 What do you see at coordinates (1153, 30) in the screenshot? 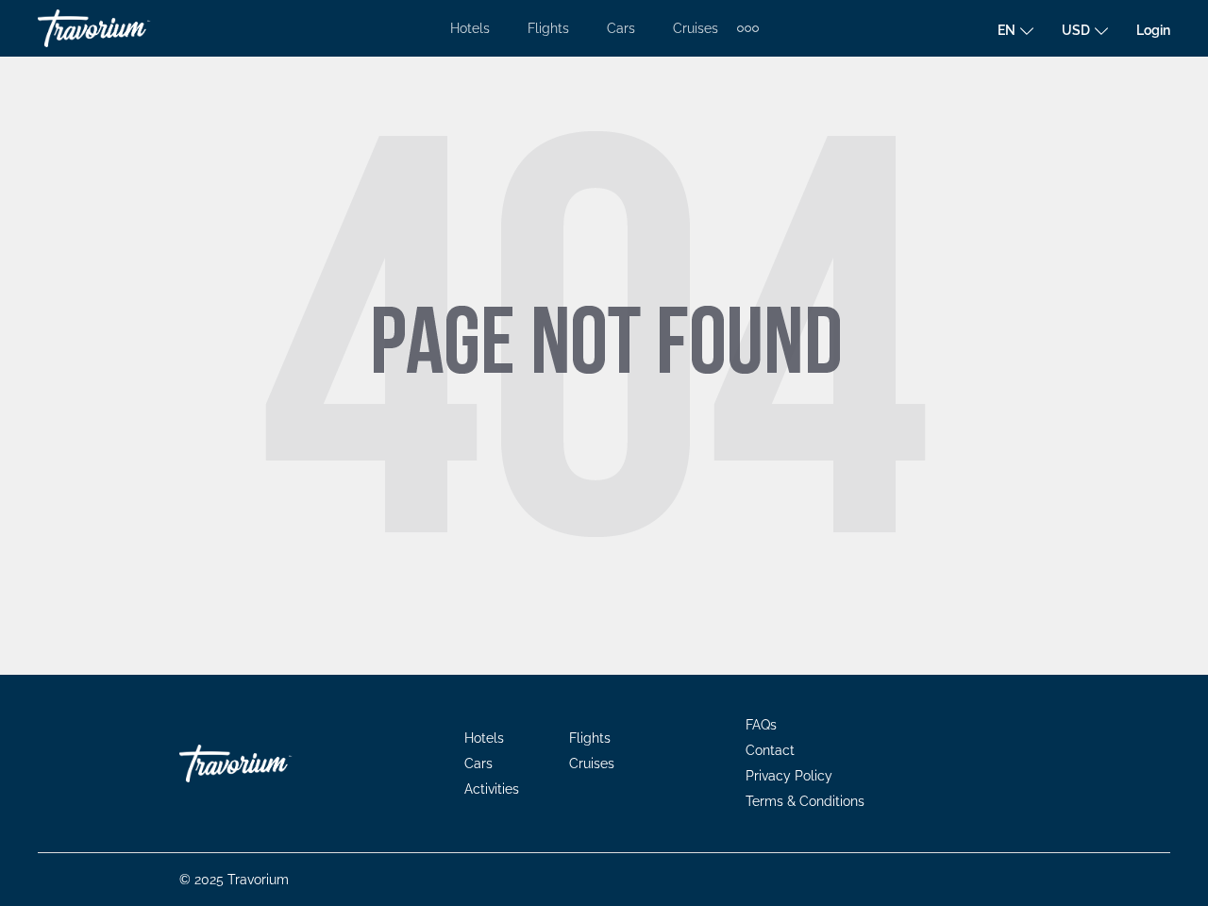
I see `a: Login` at bounding box center [1153, 30].